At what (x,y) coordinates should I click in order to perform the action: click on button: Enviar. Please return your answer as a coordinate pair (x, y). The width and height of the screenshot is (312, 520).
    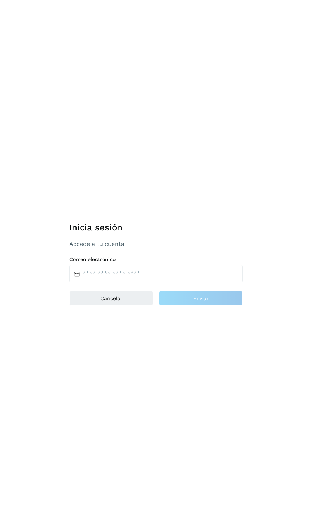
    Looking at the image, I should click on (201, 298).